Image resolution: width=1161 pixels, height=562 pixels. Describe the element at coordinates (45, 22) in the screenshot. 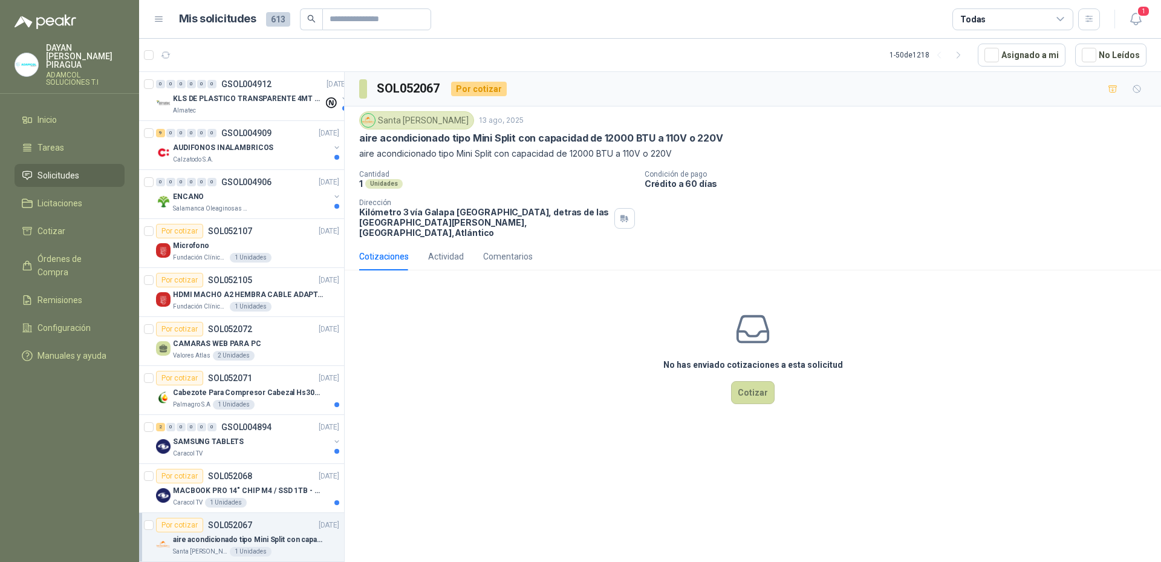

I see `img: Logo peakr` at that location.